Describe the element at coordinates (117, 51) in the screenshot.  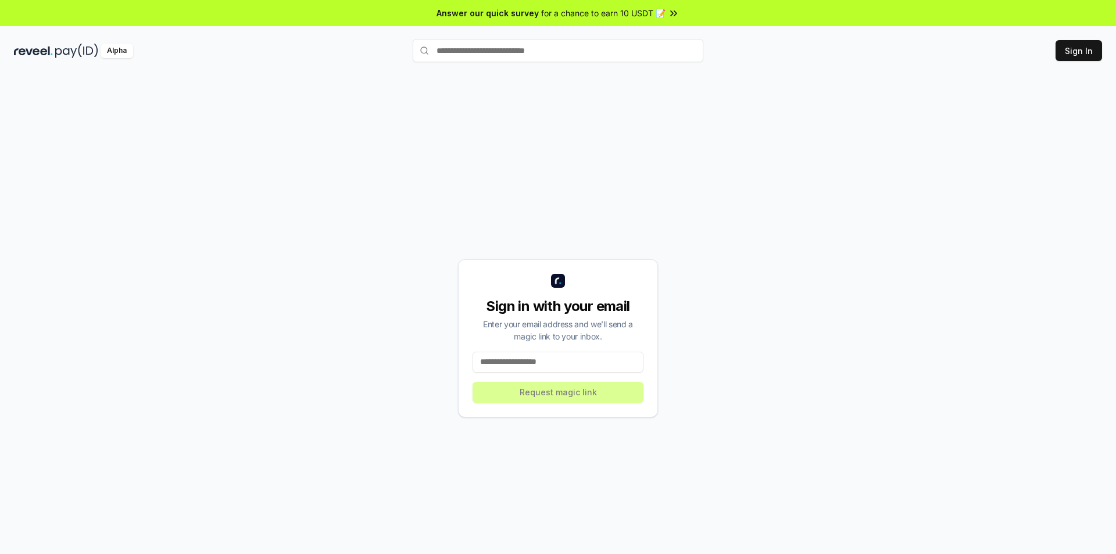
I see `div: Alpha` at that location.